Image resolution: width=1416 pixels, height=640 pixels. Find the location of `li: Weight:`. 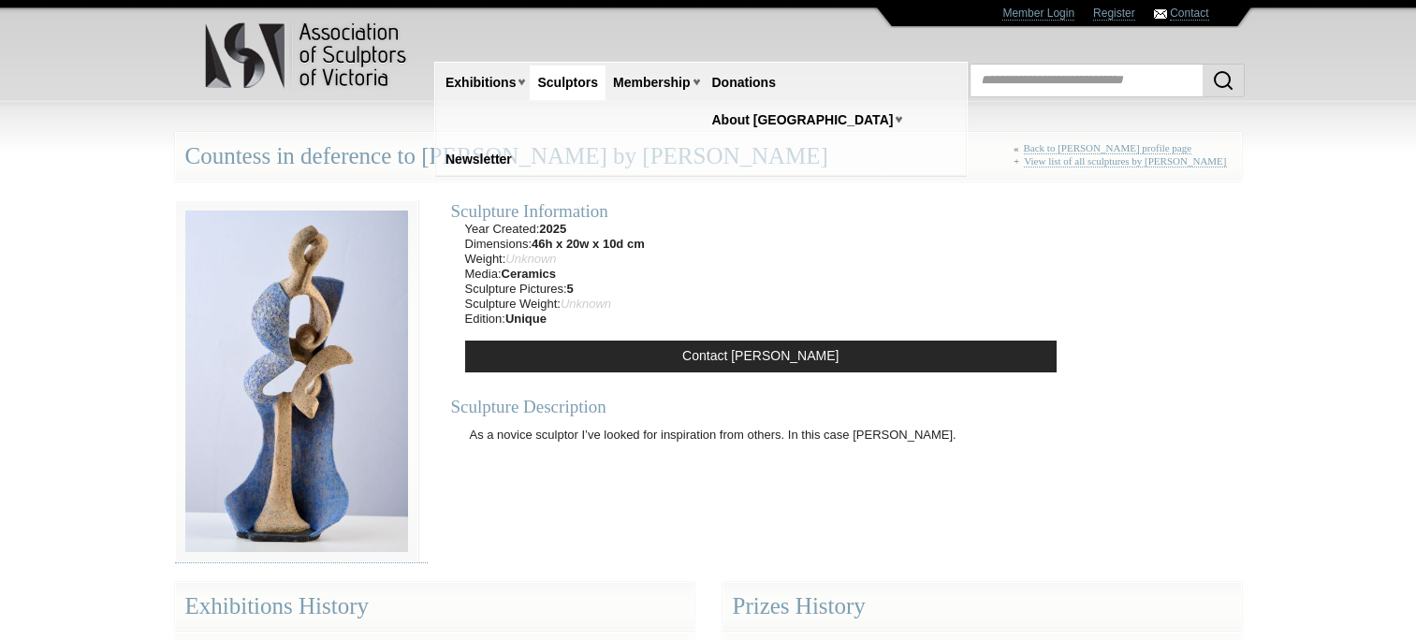

li: Weight: is located at coordinates (555, 259).